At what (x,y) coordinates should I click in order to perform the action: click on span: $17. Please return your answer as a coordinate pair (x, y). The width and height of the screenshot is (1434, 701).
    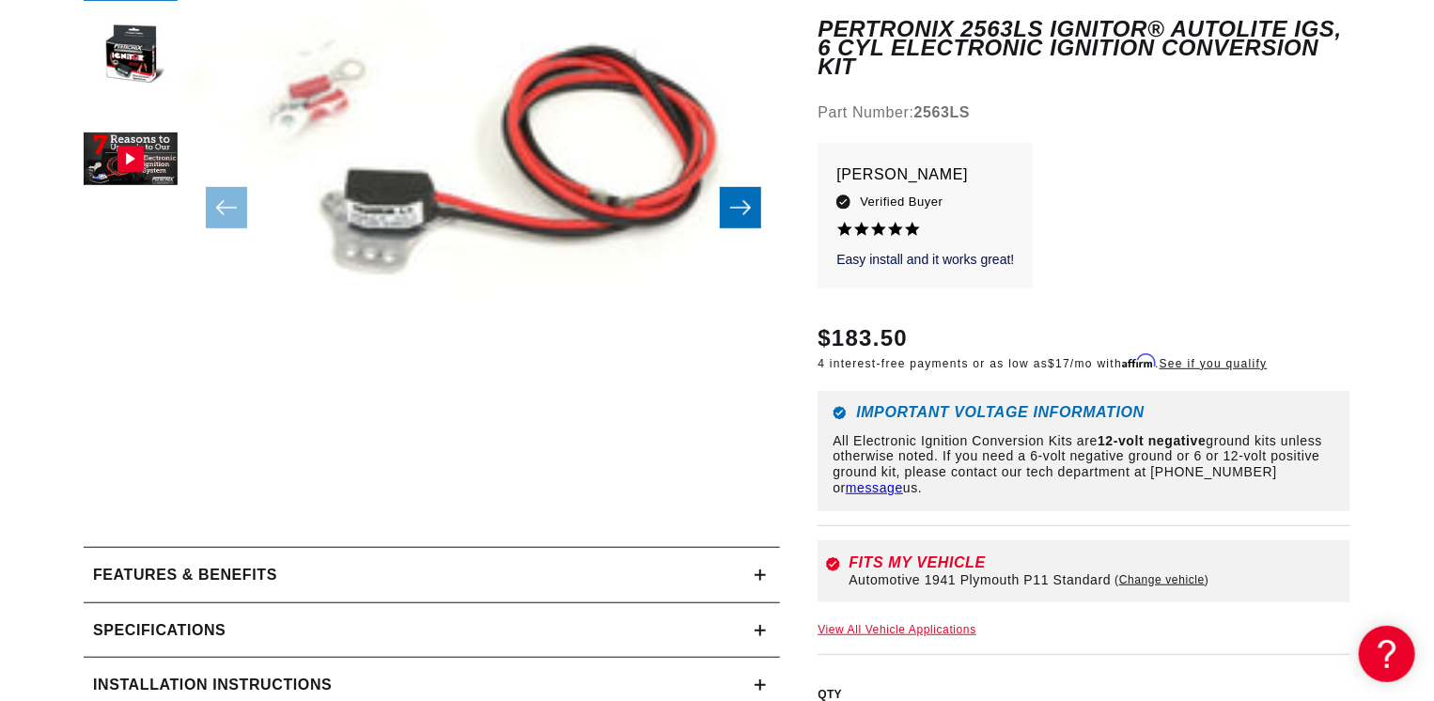
    Looking at the image, I should click on (1059, 364).